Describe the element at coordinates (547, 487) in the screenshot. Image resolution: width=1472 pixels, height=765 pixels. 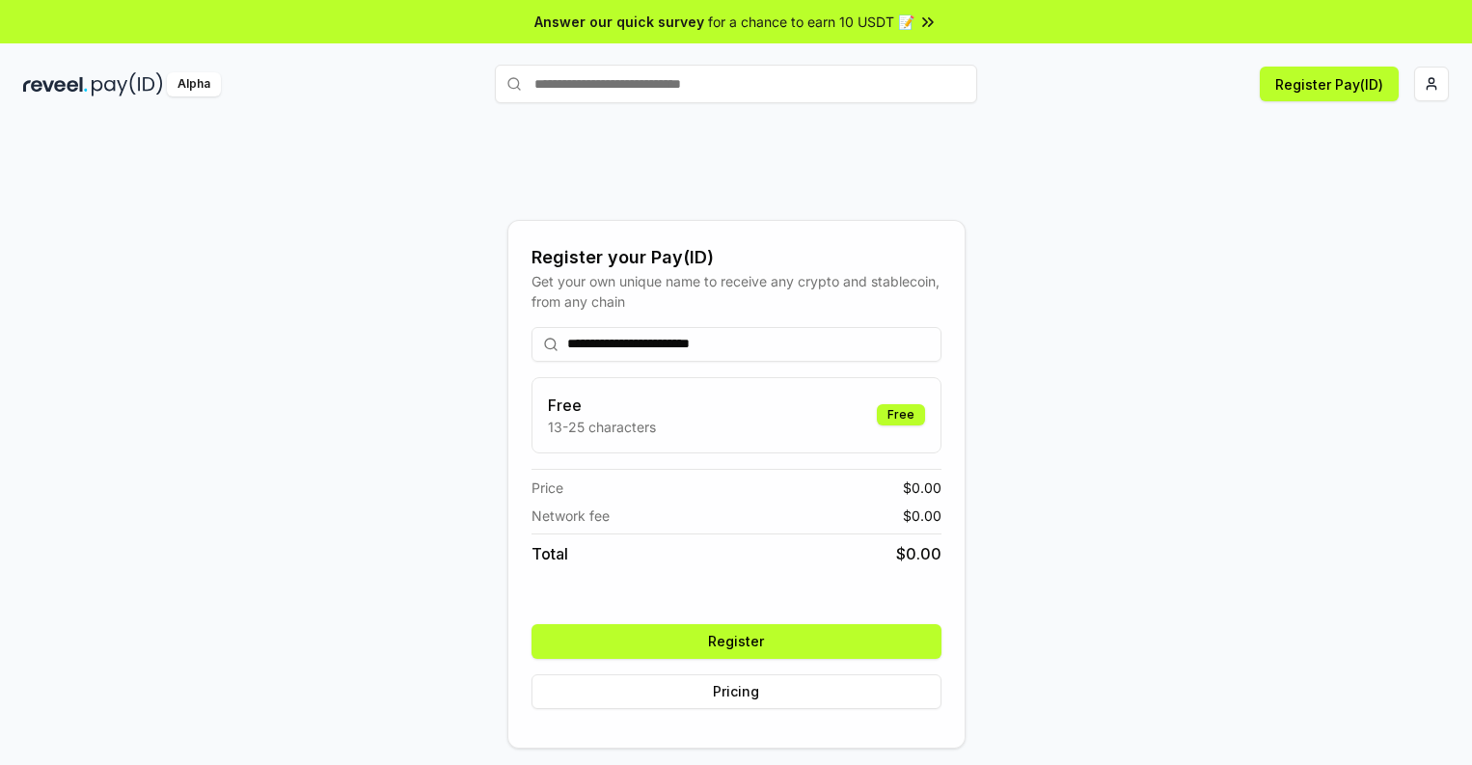
I see `span: Price` at that location.